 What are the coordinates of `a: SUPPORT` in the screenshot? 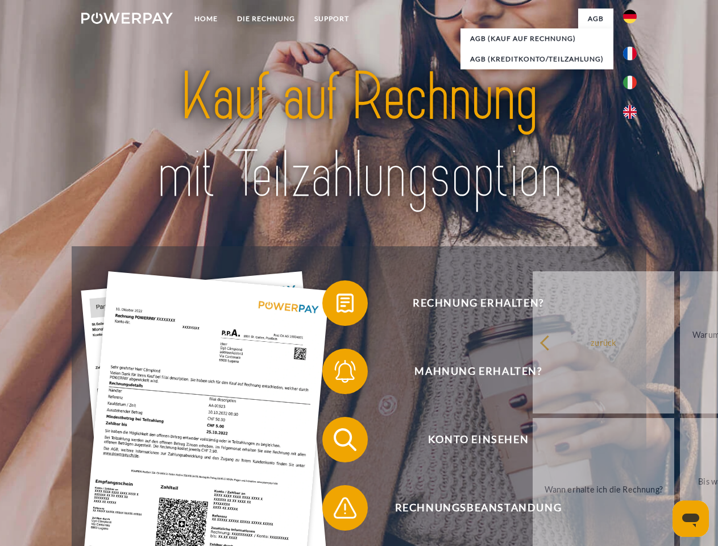 It's located at (332, 19).